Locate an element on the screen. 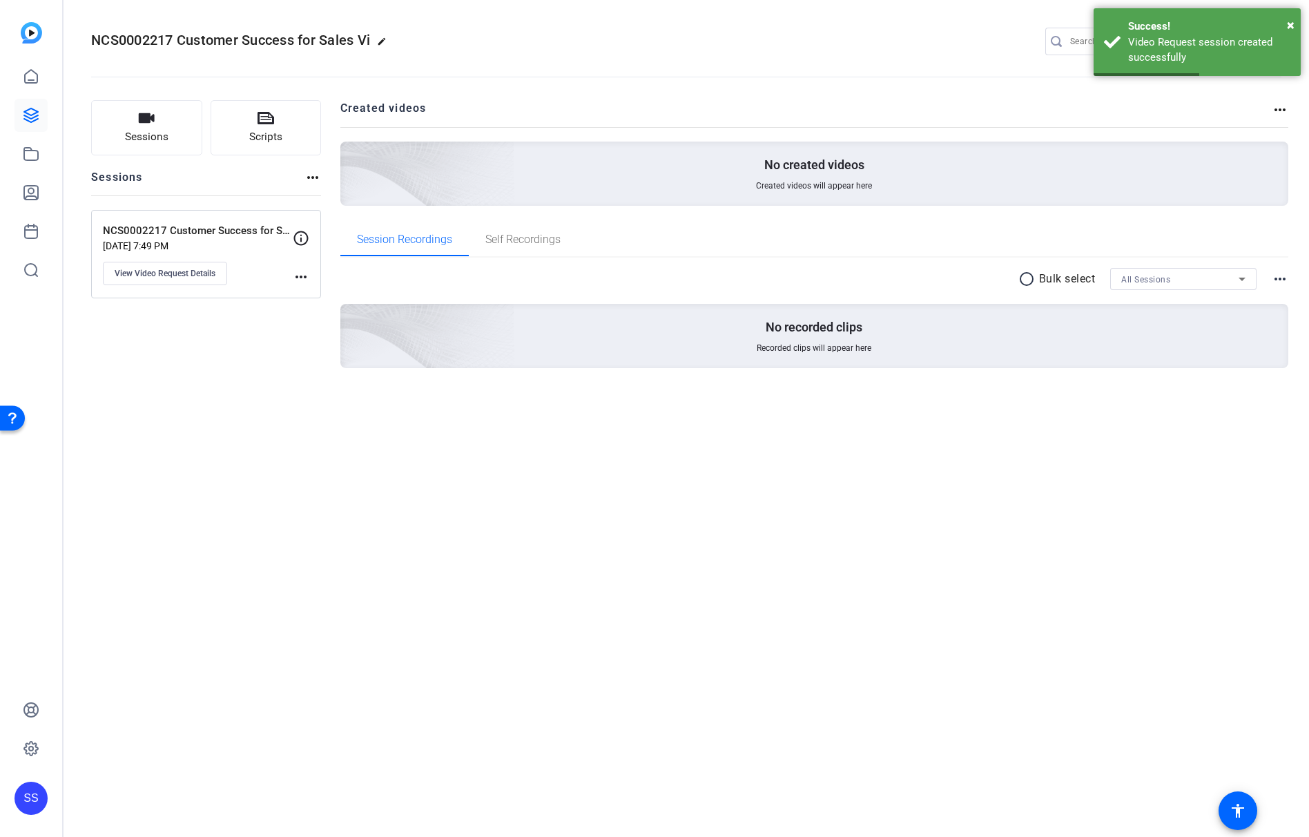  img: Creted videos background is located at coordinates (350, 155).